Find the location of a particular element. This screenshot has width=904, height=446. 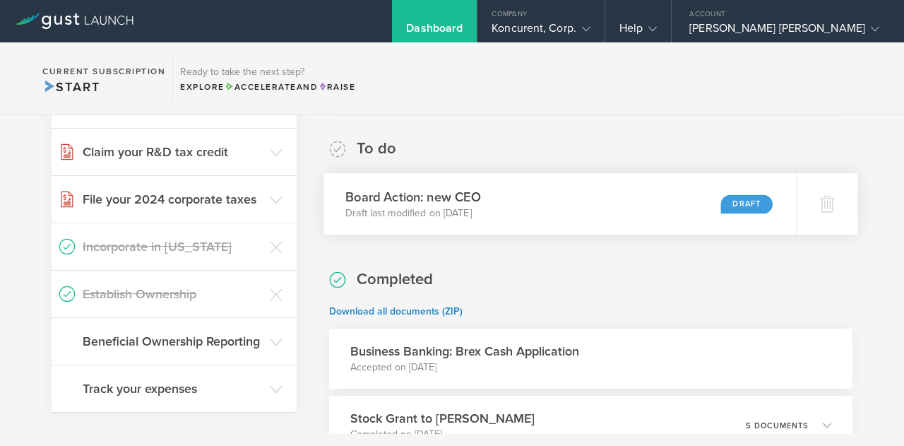

h3: Claim your R&D tax credit is located at coordinates (172, 152).